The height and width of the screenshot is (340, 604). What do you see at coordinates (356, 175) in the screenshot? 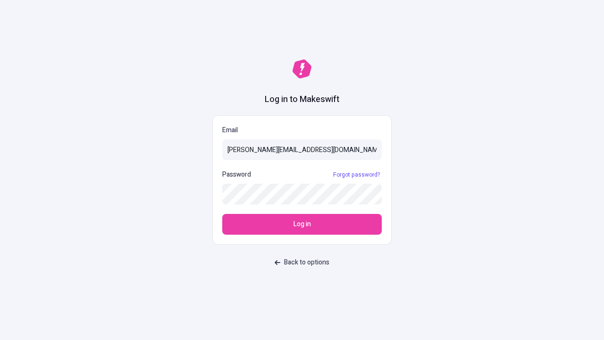
I see `a: Forgot password?` at bounding box center [356, 175].